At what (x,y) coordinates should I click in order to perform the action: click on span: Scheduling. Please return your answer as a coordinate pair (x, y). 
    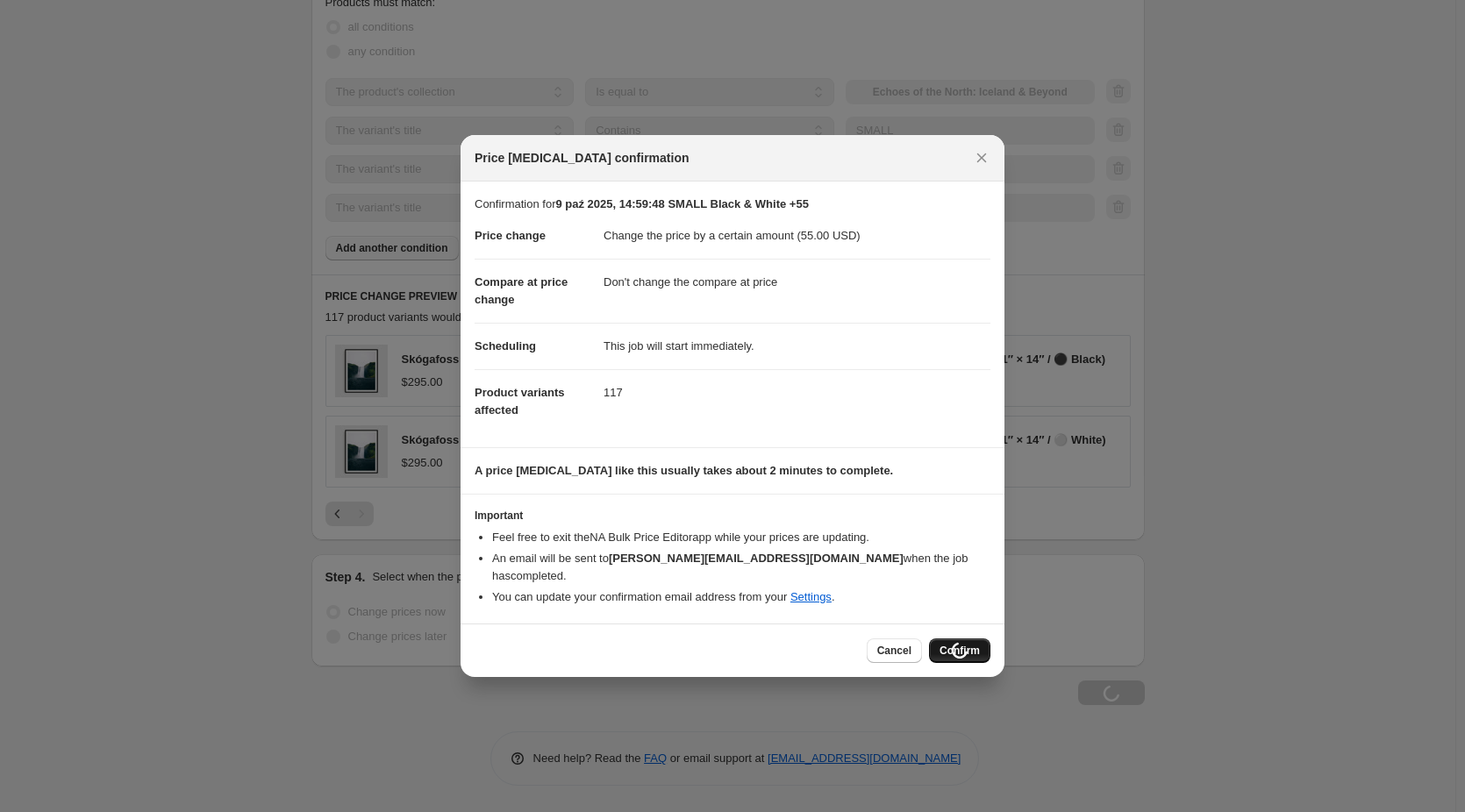
    Looking at the image, I should click on (505, 346).